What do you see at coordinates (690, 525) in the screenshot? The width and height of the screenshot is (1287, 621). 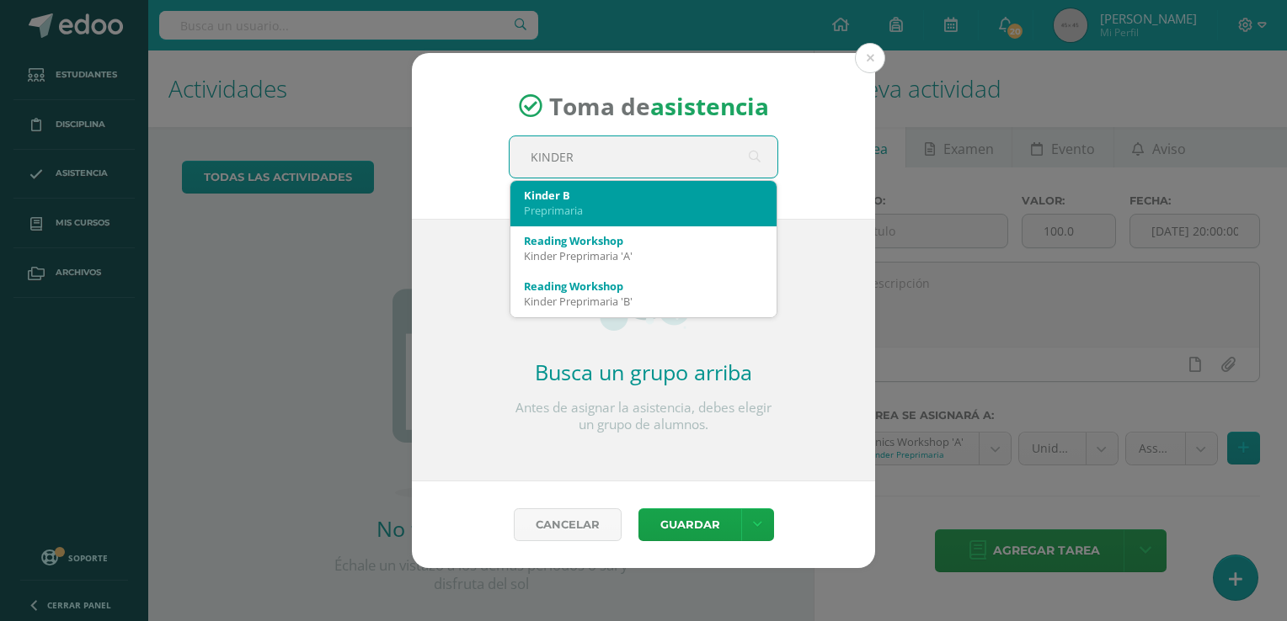 I see `button: Guardar` at bounding box center [690, 525].